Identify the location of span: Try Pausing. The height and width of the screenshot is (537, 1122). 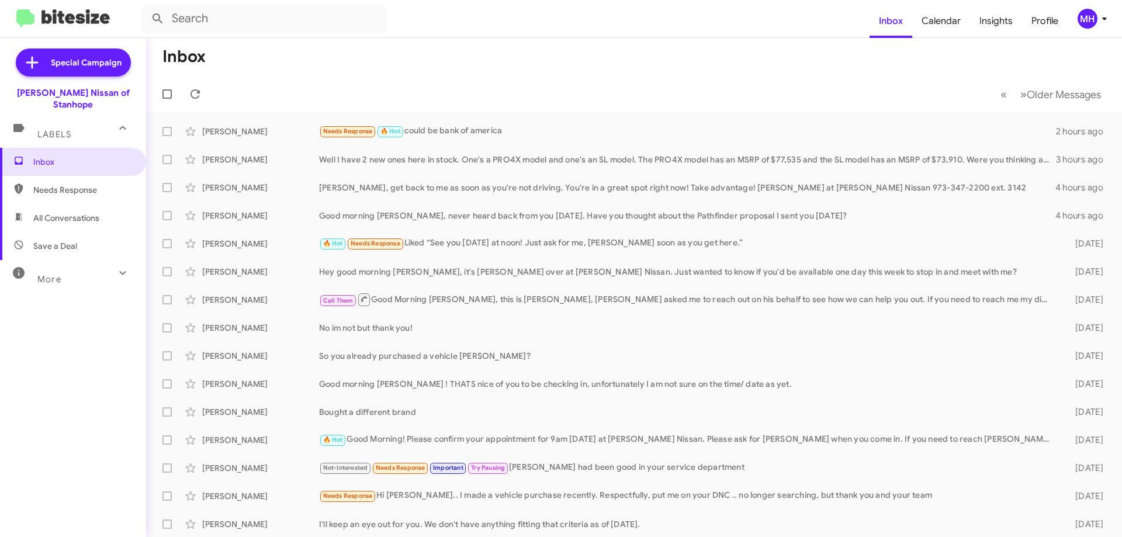
(488, 468).